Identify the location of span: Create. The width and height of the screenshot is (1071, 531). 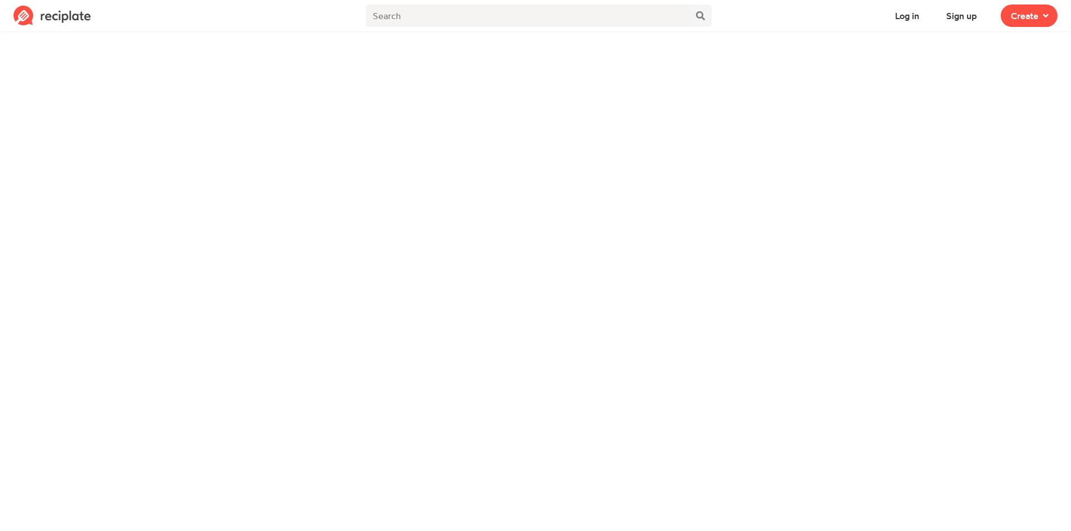
(1025, 16).